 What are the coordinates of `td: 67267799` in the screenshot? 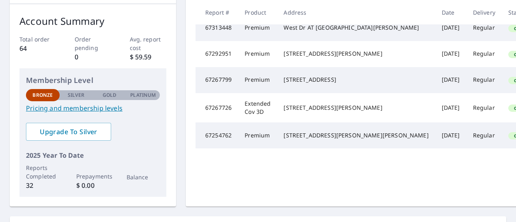 It's located at (217, 80).